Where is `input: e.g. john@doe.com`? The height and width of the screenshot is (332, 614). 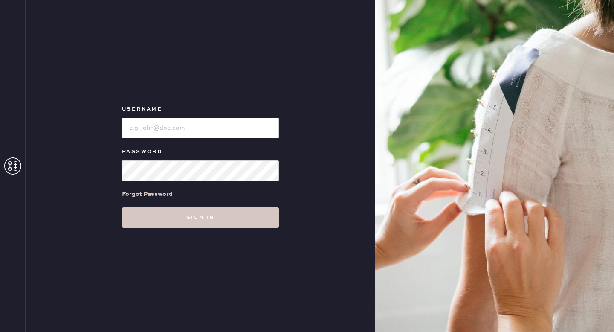 input: e.g. john@doe.com is located at coordinates (200, 128).